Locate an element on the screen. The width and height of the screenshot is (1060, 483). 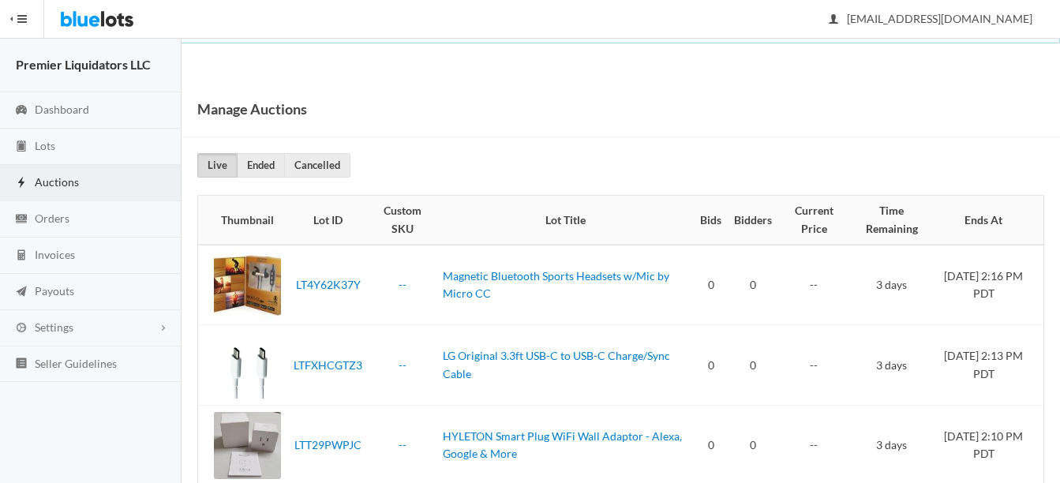
strong: Premier Liquidators LLC is located at coordinates (83, 64).